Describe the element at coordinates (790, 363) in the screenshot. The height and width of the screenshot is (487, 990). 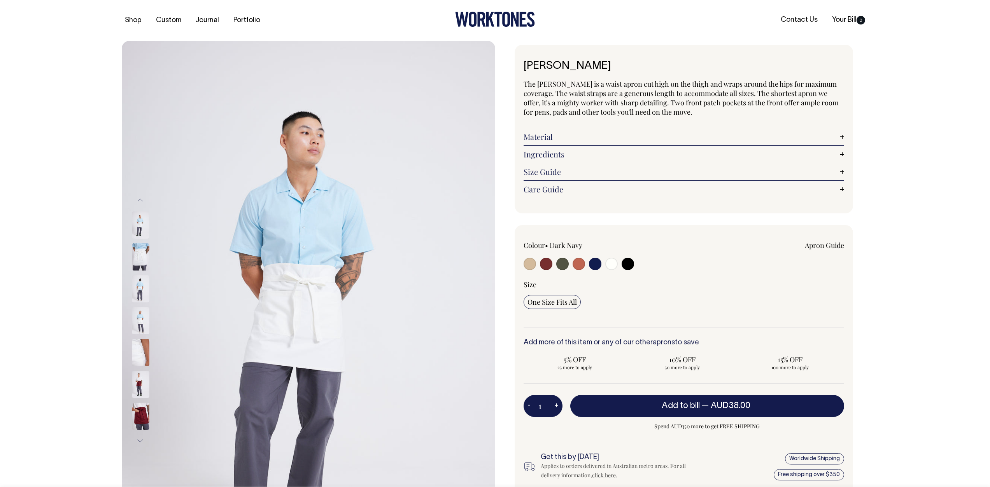
I see `input: 15% OFF 100 more to apply` at that location.